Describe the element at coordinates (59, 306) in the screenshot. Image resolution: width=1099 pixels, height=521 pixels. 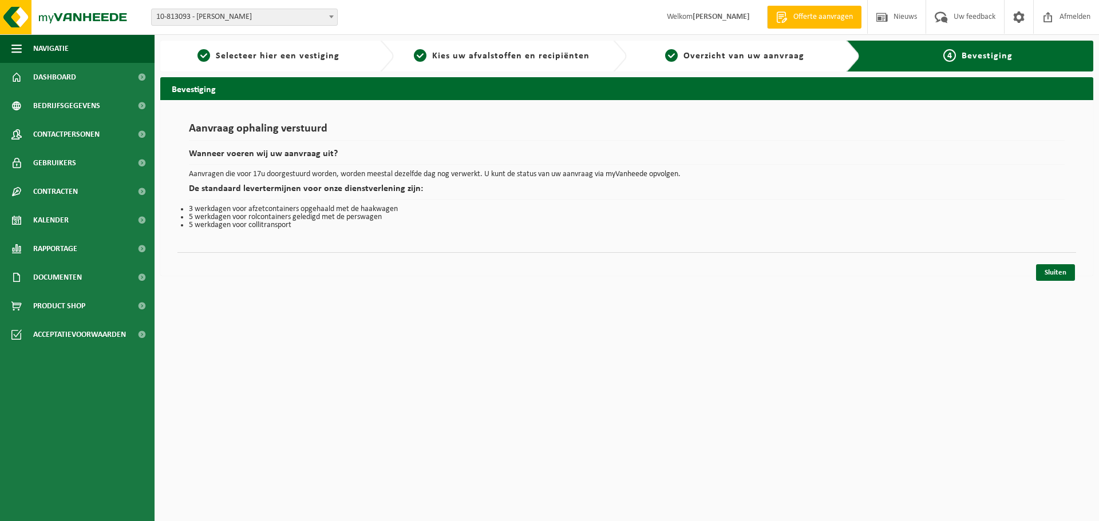
I see `span: Product Shop` at that location.